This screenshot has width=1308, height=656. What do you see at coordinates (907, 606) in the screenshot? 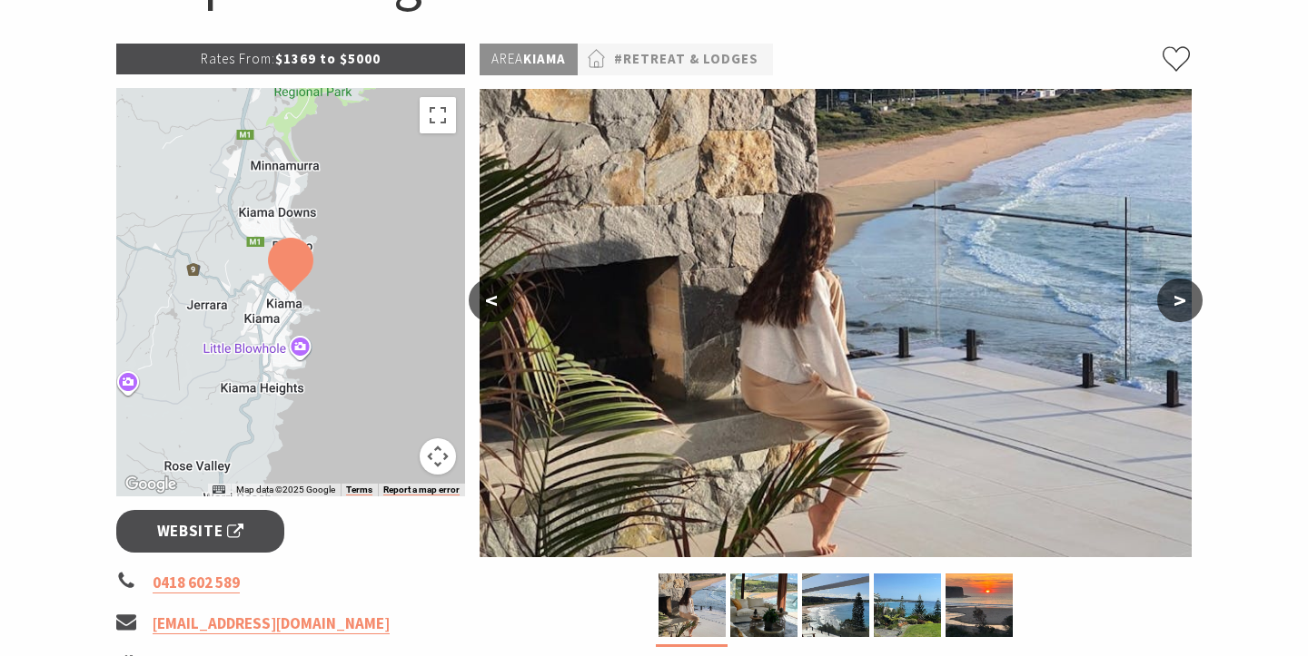
I see `img: Keeper of Light Retreat - photo of the view and the house` at bounding box center [907, 606].